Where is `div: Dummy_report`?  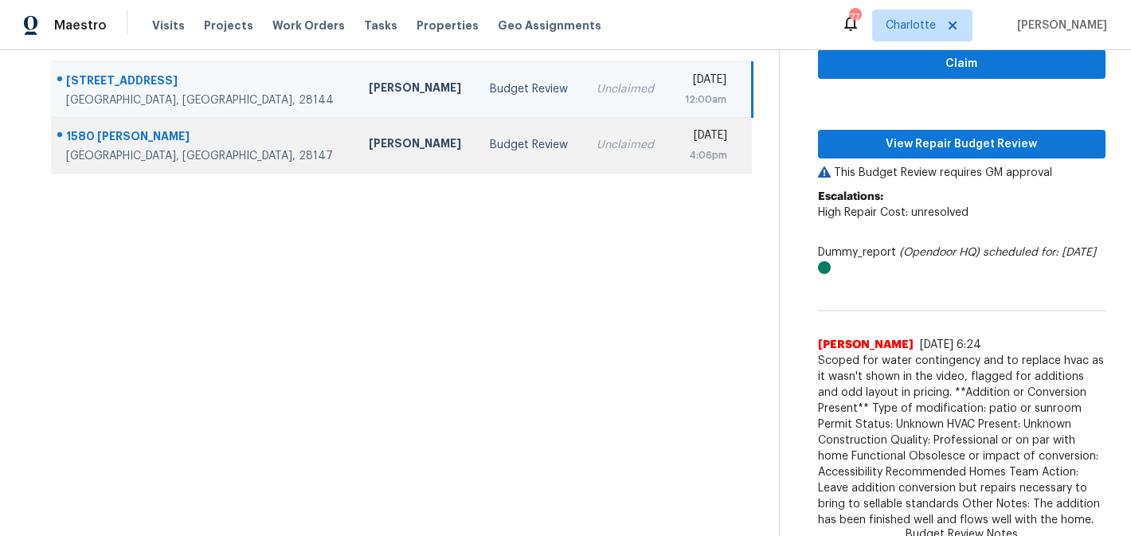
div: Dummy_report is located at coordinates (962, 260).